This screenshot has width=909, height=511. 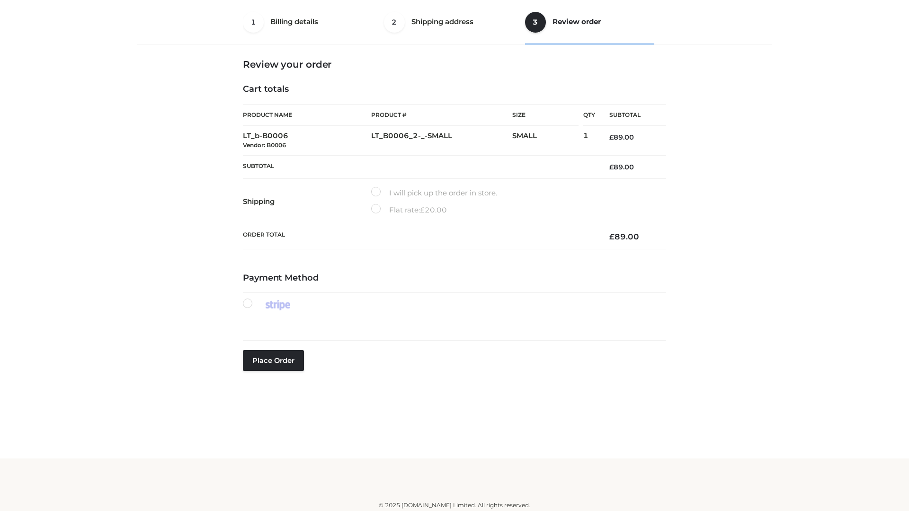 What do you see at coordinates (307, 141) in the screenshot?
I see `td: LT_b-B0006` at bounding box center [307, 141].